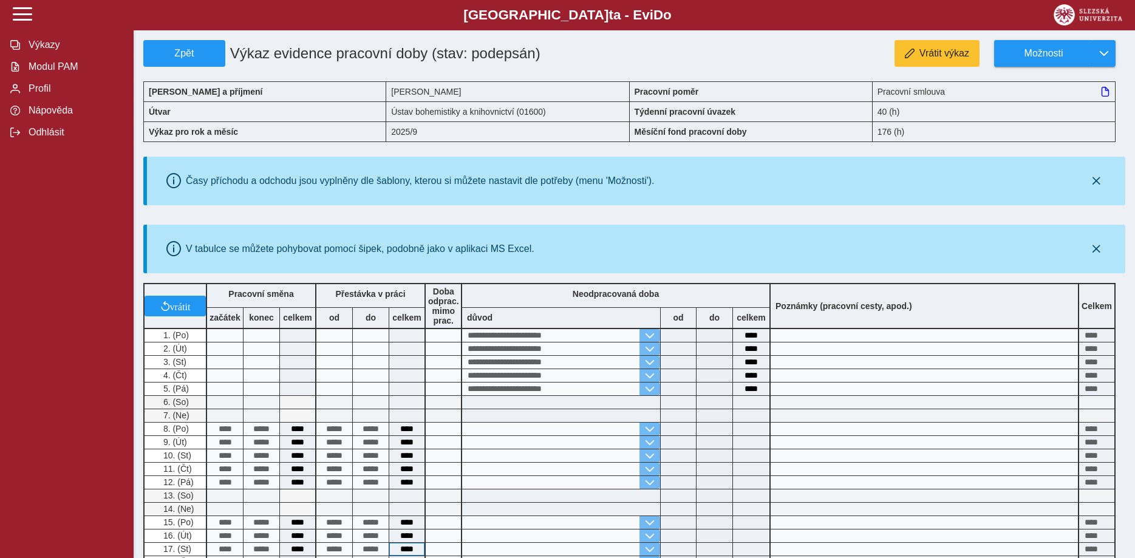 The width and height of the screenshot is (1135, 558). I want to click on span: vrátit, so click(180, 306).